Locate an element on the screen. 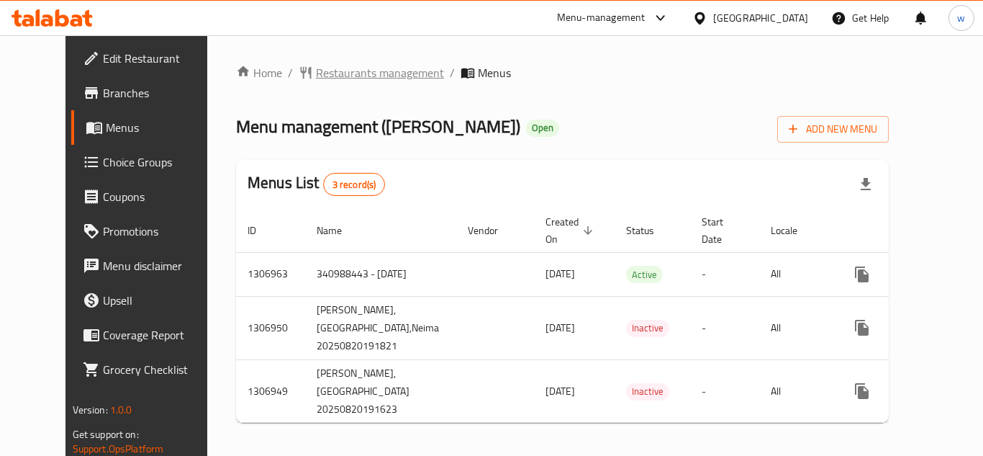 This screenshot has height=456, width=983. a: Branches is located at coordinates (150, 93).